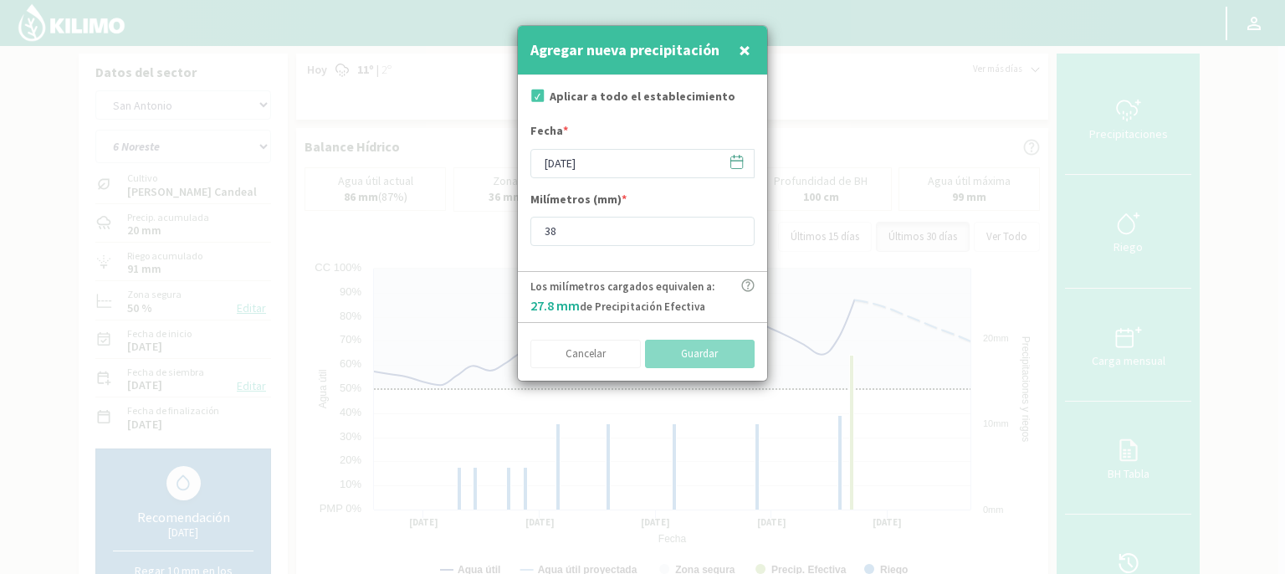 Image resolution: width=1285 pixels, height=574 pixels. Describe the element at coordinates (625, 50) in the screenshot. I see `h4: Agregar nueva precipitación` at that location.